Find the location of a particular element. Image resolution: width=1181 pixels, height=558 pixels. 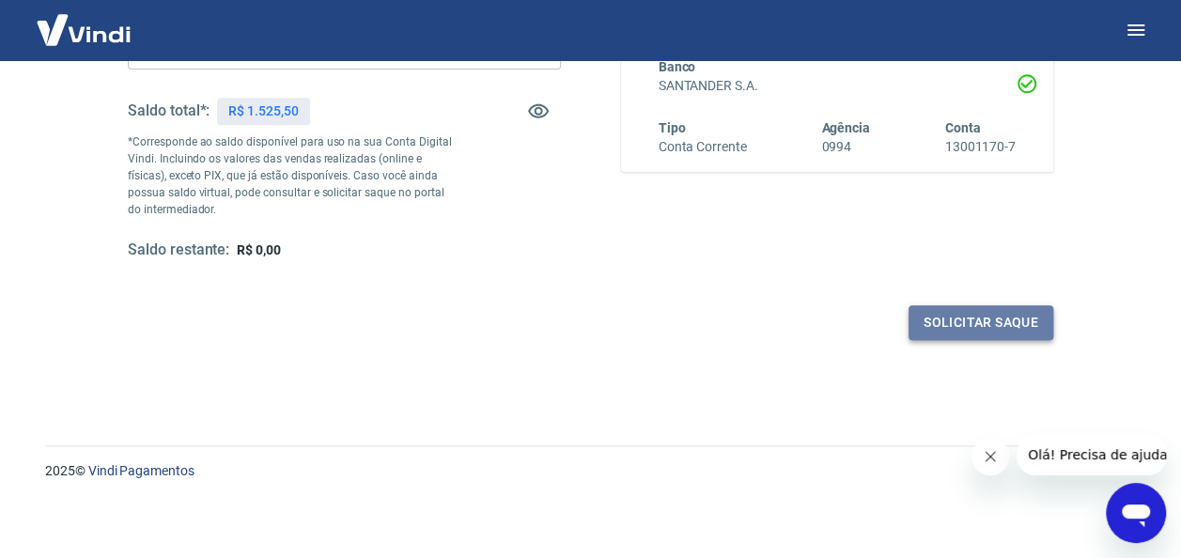

h5: Saldo restante: is located at coordinates (179, 250).